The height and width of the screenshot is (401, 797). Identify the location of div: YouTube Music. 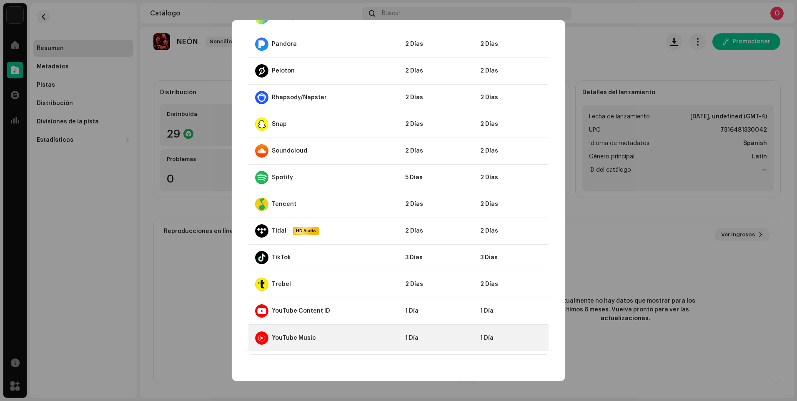
(294, 338).